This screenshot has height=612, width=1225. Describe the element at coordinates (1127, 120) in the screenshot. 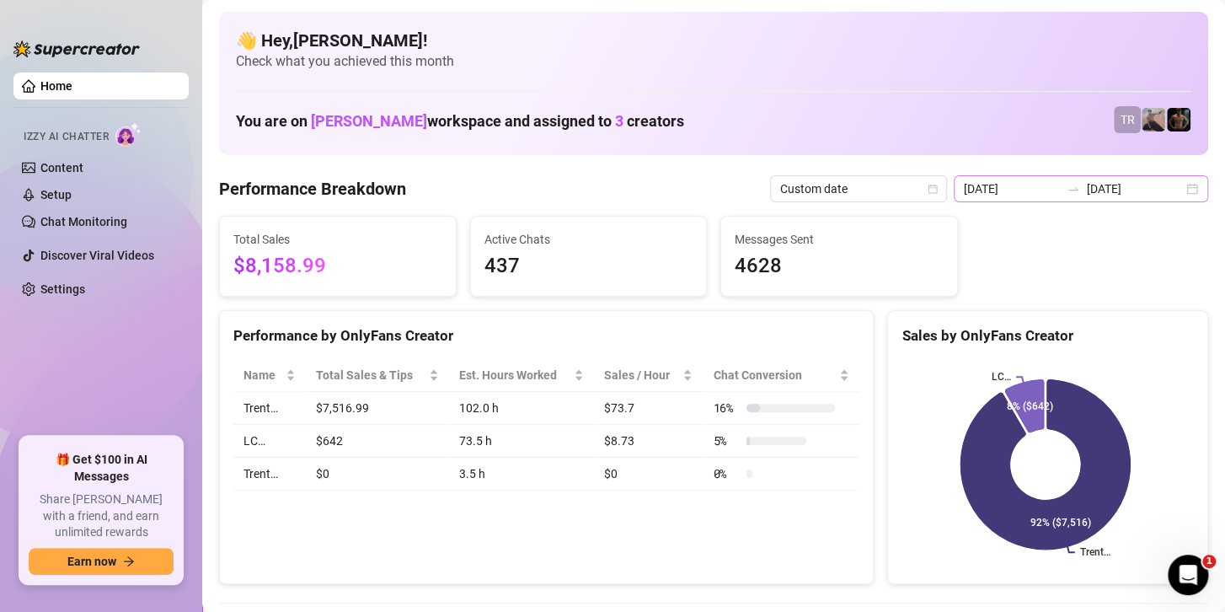

I see `span: TR` at that location.